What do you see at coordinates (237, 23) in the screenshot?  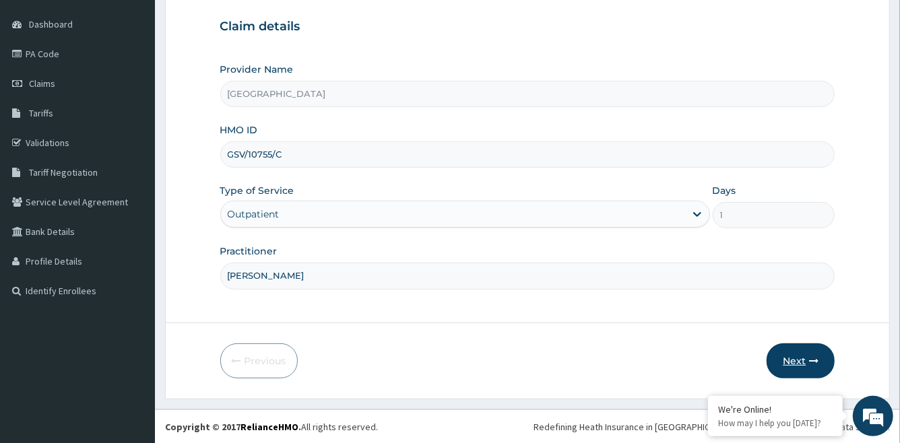 I see `div: Minimize live chat window` at bounding box center [237, 23].